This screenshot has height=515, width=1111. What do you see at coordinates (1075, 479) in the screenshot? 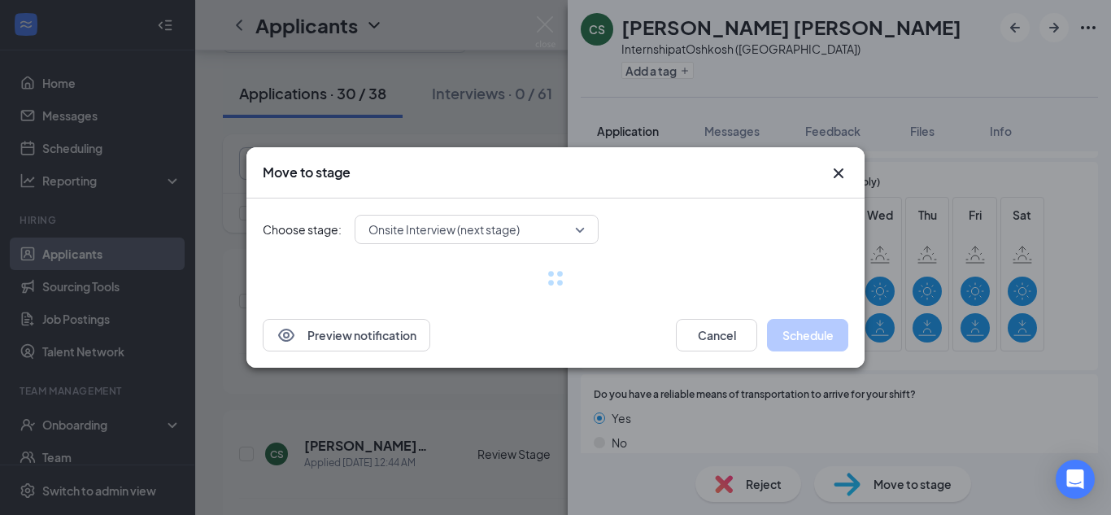
I see `div: Open Intercom Messenger` at bounding box center [1075, 479].